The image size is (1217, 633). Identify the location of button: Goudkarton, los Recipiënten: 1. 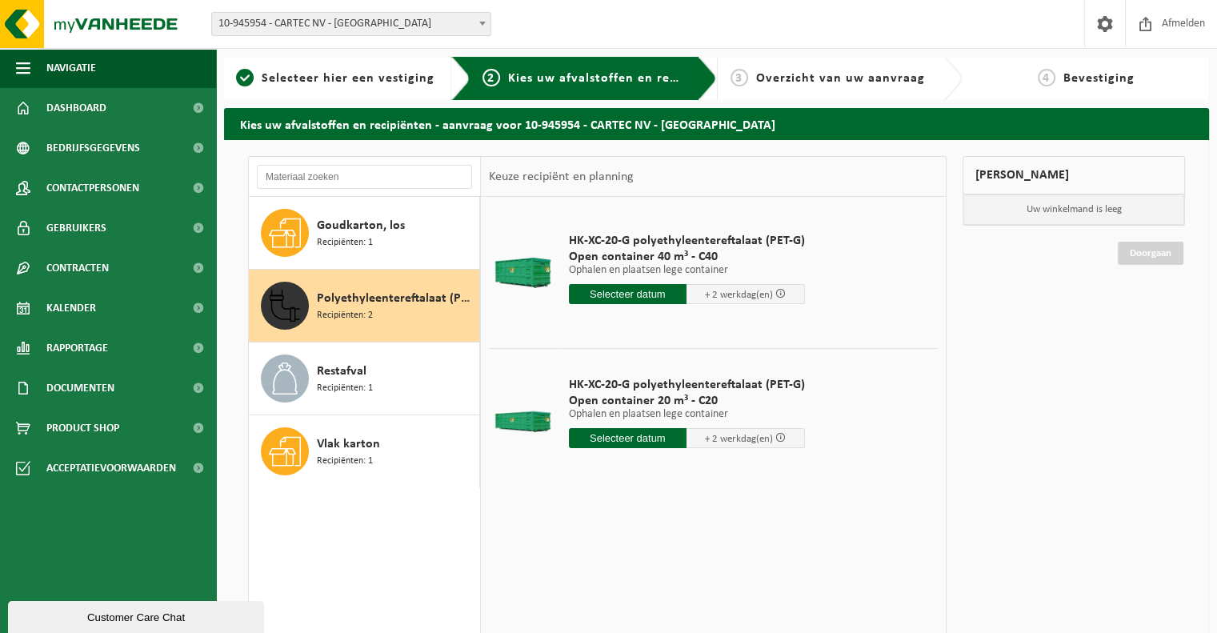
(364, 233).